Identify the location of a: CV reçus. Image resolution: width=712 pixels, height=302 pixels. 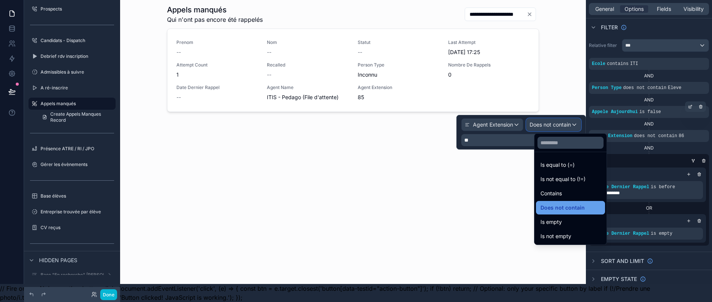
(72, 227).